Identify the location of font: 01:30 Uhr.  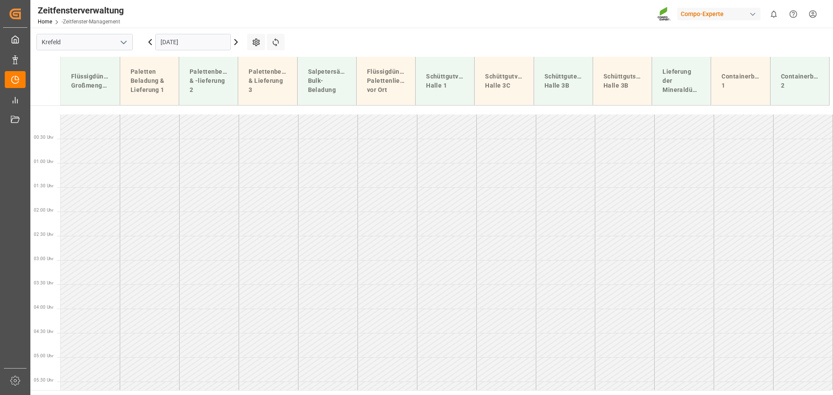
(43, 186).